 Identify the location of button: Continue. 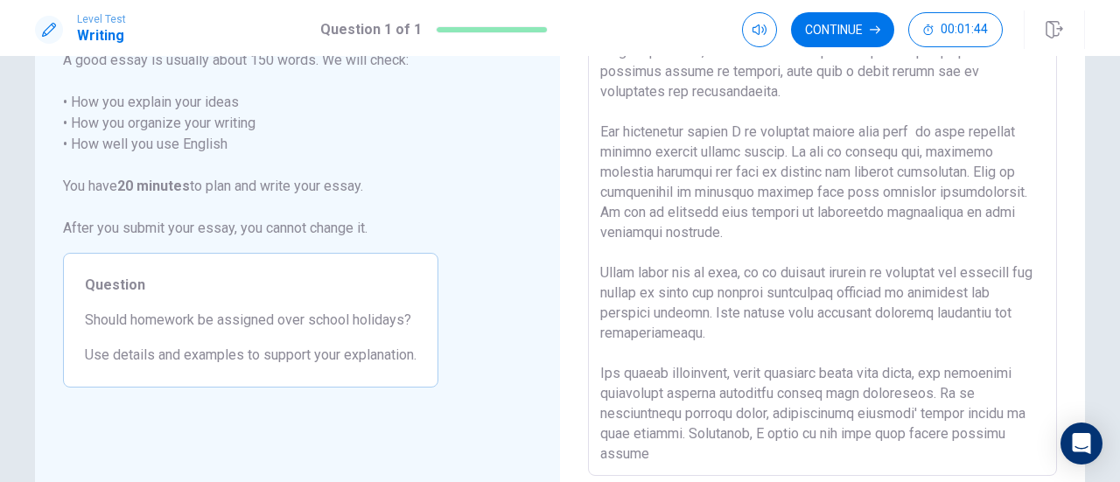
(843, 30).